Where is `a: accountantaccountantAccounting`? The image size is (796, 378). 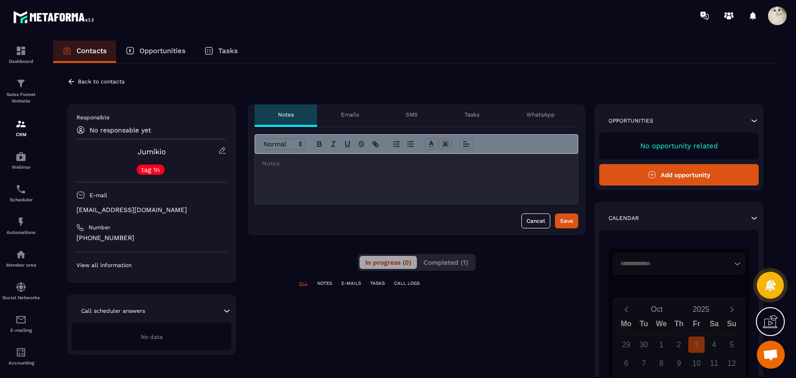 a: accountantaccountantAccounting is located at coordinates (21, 356).